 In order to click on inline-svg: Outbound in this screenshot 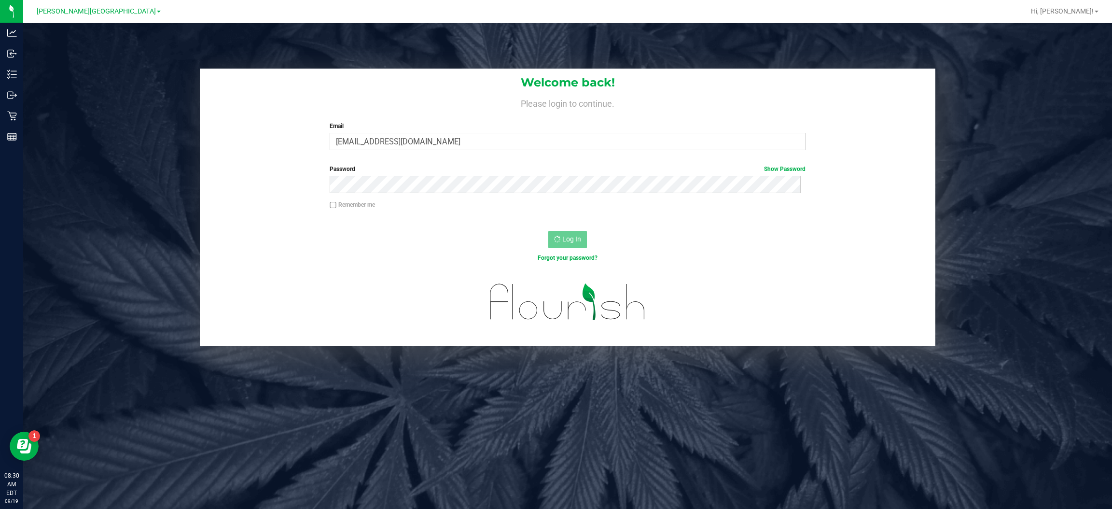, I will do `click(12, 95)`.